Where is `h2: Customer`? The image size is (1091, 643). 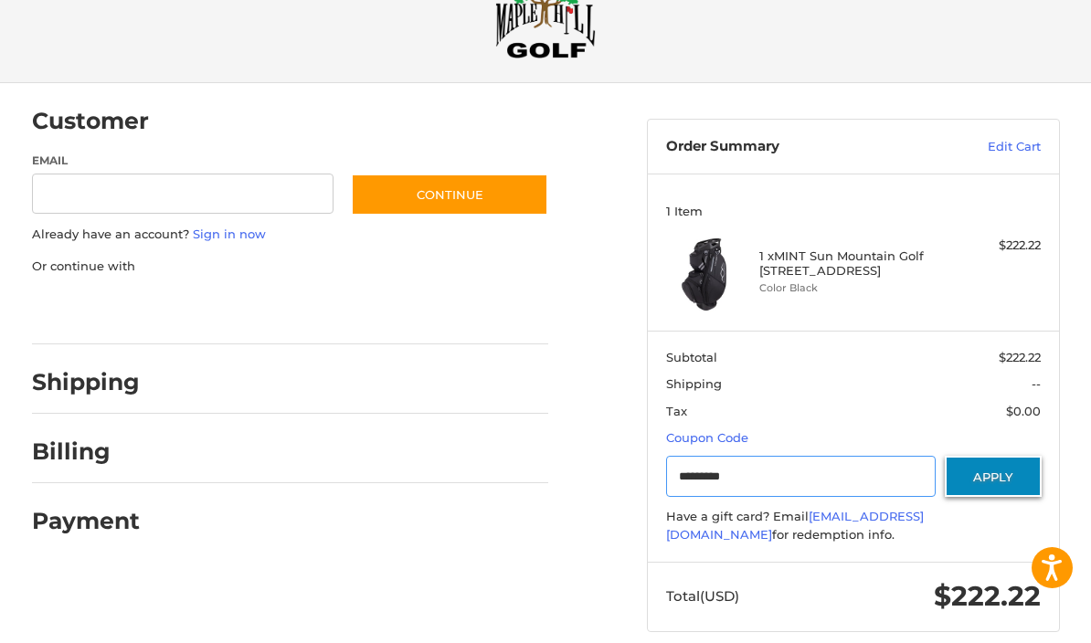
h2: Customer is located at coordinates (90, 121).